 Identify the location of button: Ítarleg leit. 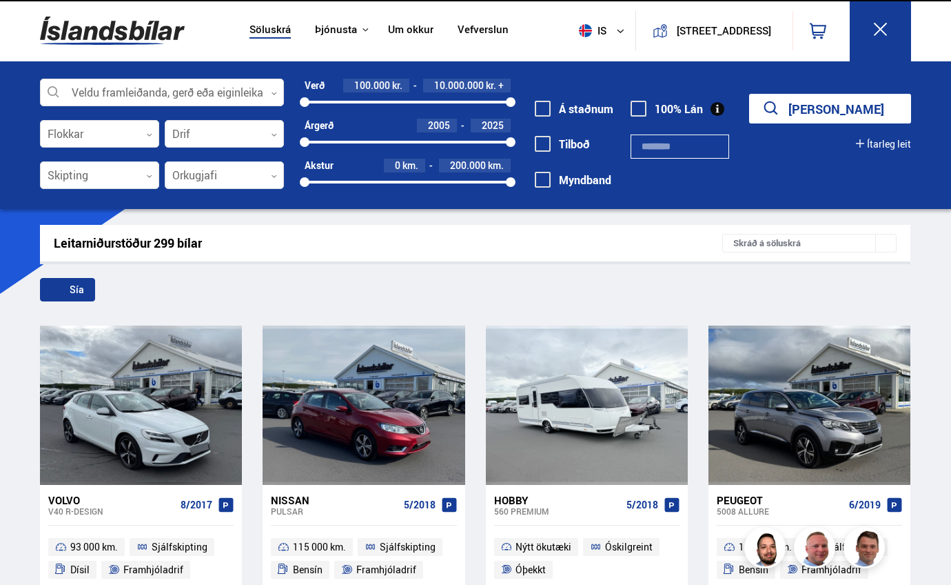
(884, 144).